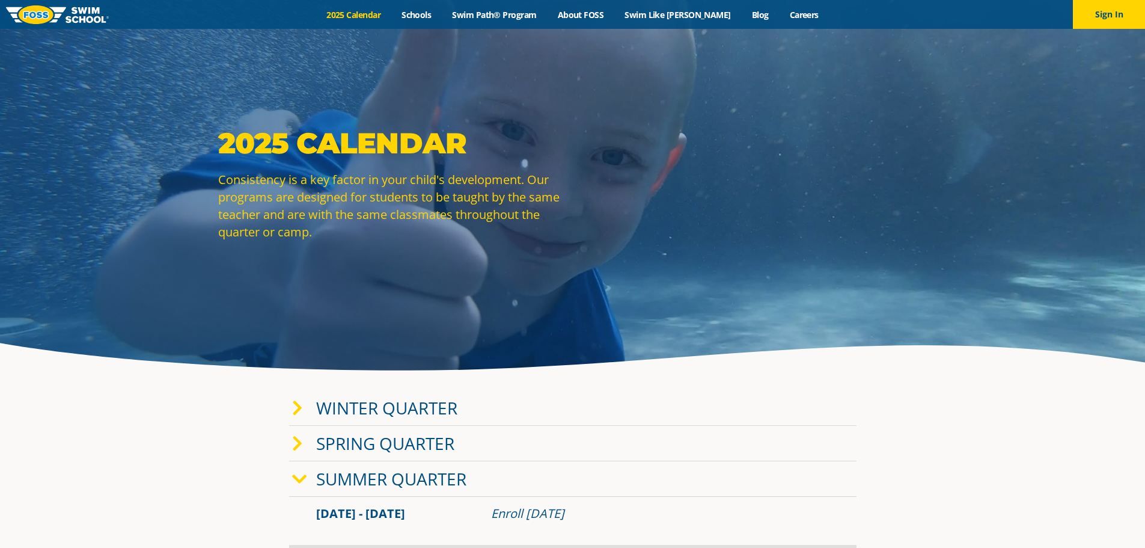  What do you see at coordinates (385, 443) in the screenshot?
I see `a: Spring Quarter` at bounding box center [385, 443].